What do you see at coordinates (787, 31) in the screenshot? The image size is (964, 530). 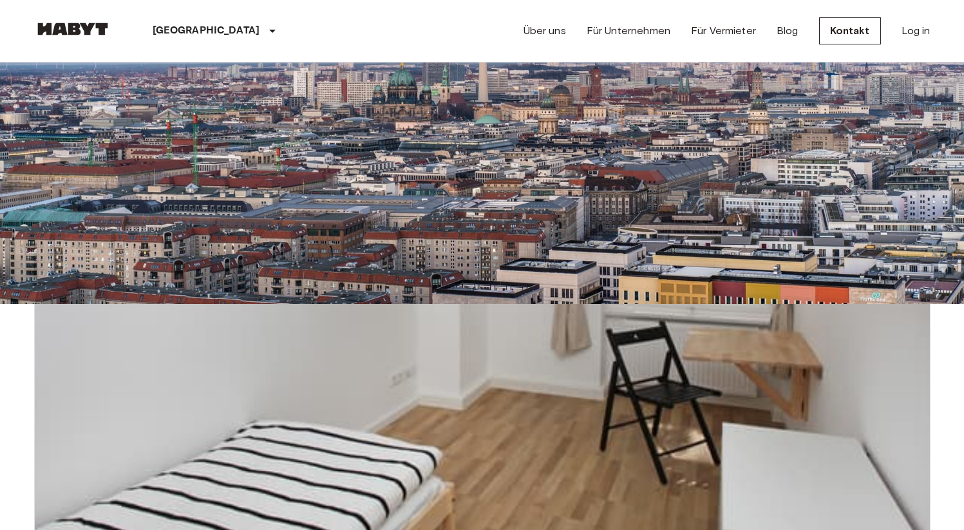 I see `a: Blog` at bounding box center [787, 31].